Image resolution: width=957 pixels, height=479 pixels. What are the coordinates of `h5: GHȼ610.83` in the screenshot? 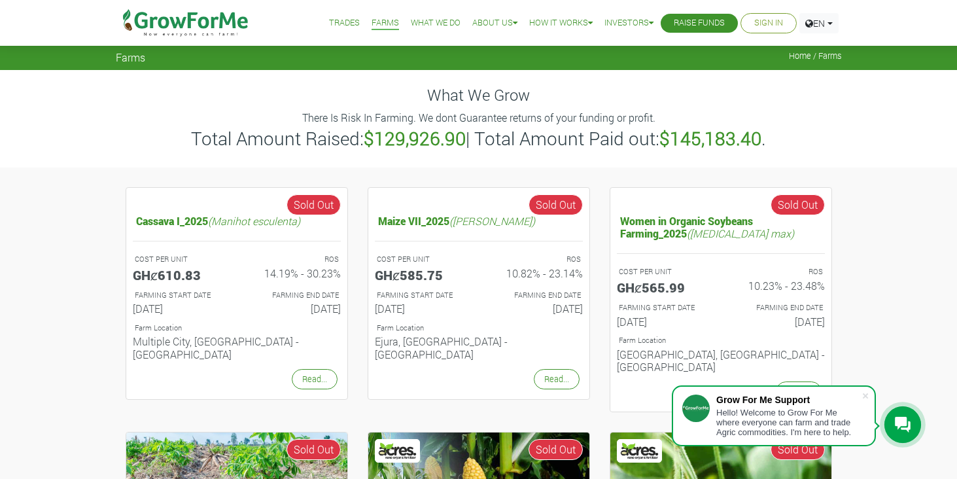 It's located at (180, 275).